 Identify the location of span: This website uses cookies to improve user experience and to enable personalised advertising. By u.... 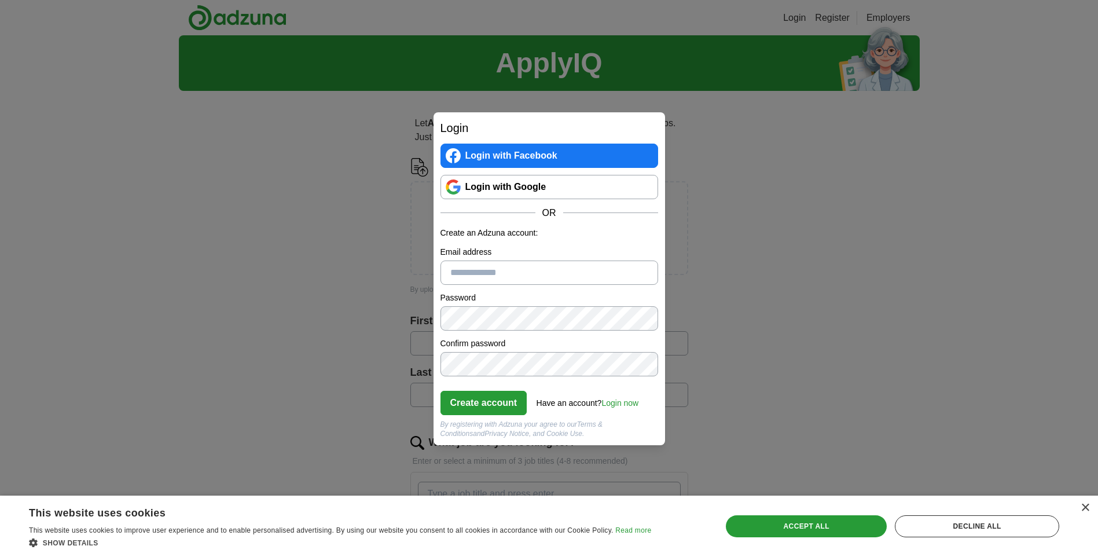
(321, 530).